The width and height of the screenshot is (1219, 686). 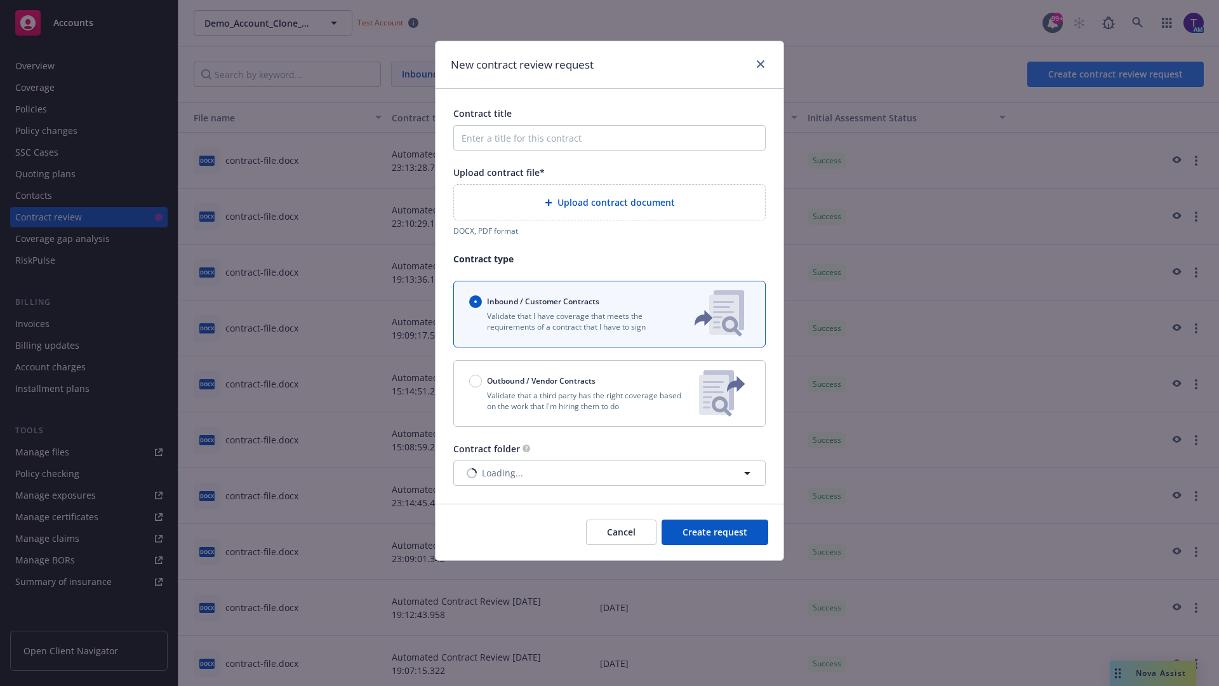 What do you see at coordinates (475, 381) in the screenshot?
I see `input: Outbound / Vendor Contracts` at bounding box center [475, 381].